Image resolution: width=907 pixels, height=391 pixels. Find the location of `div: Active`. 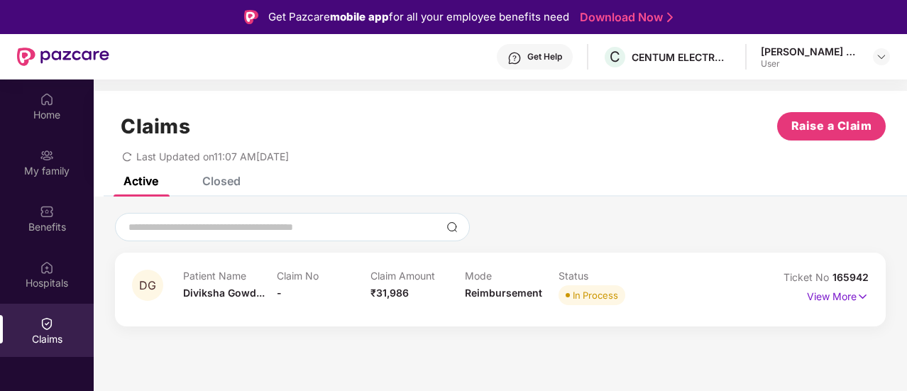

div: Active is located at coordinates (141, 181).